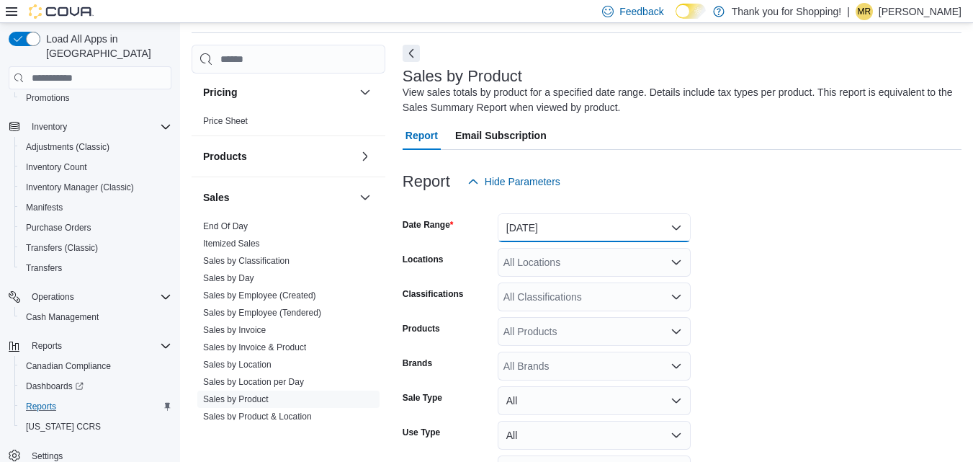 The width and height of the screenshot is (973, 462). I want to click on button: Pricing, so click(278, 92).